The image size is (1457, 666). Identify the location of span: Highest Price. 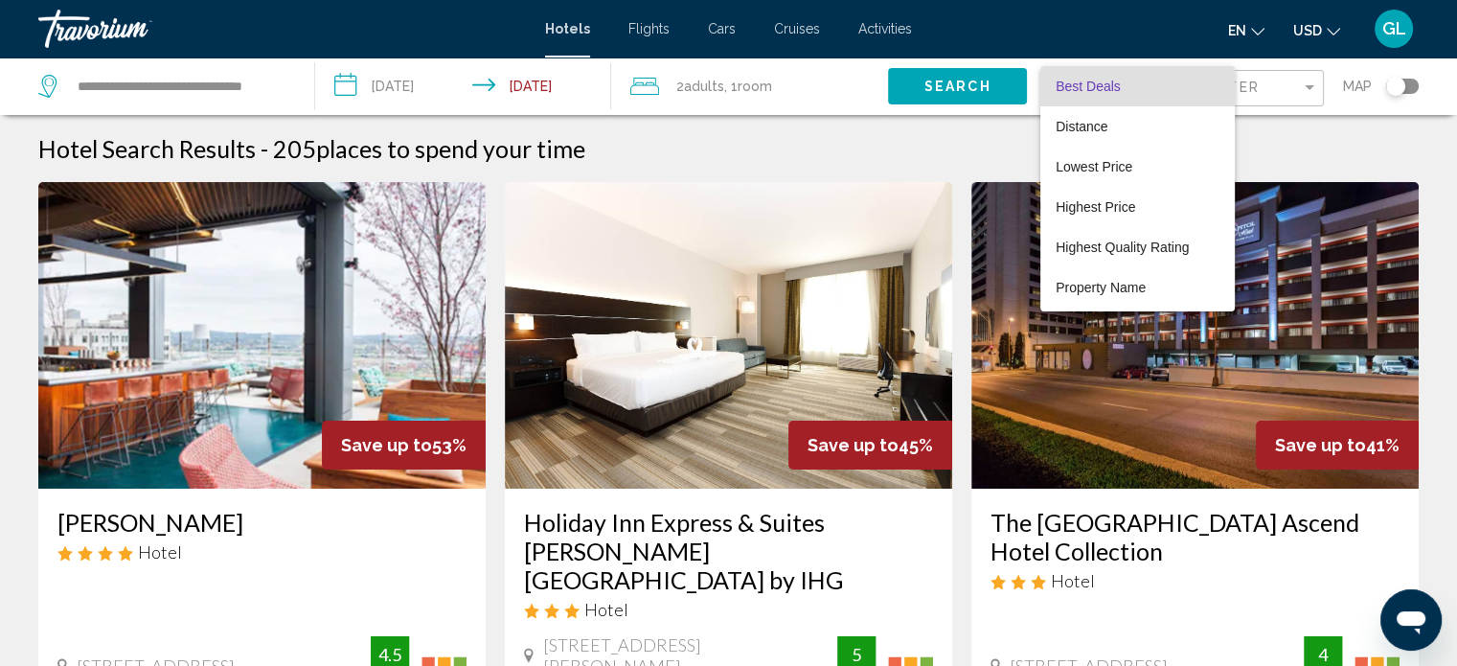
(1095, 207).